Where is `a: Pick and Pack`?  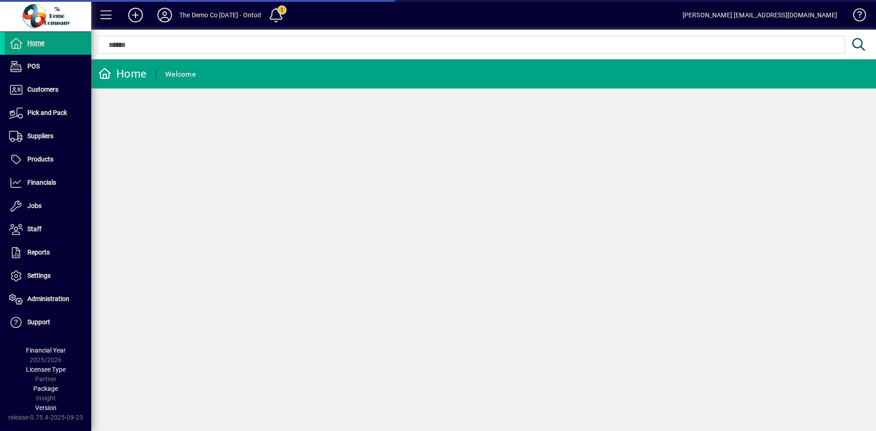
a: Pick and Pack is located at coordinates (48, 113).